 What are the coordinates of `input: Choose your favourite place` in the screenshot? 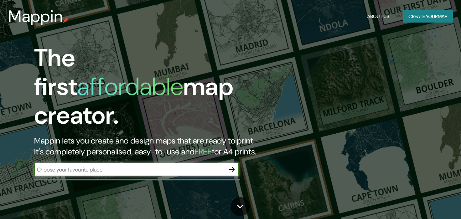 It's located at (130, 169).